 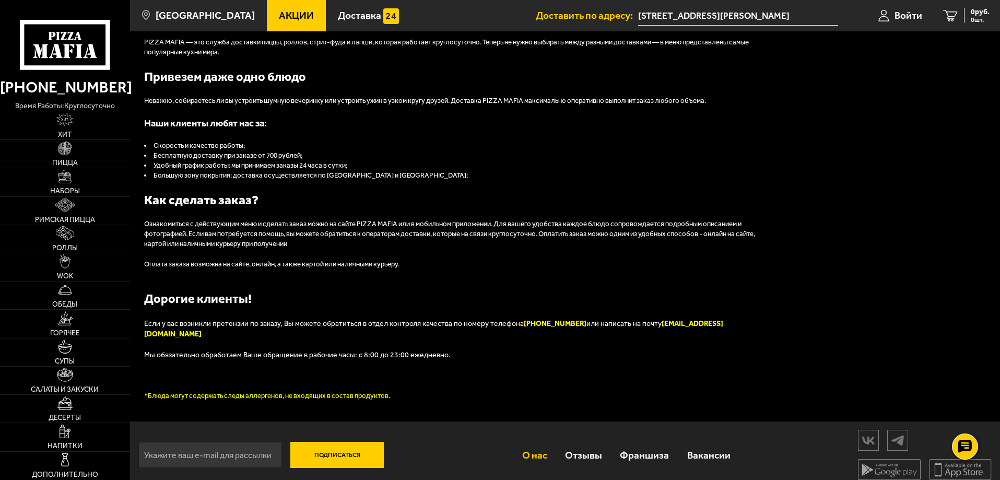 What do you see at coordinates (198, 299) in the screenshot?
I see `b: Дорогие клиенты!` at bounding box center [198, 299].